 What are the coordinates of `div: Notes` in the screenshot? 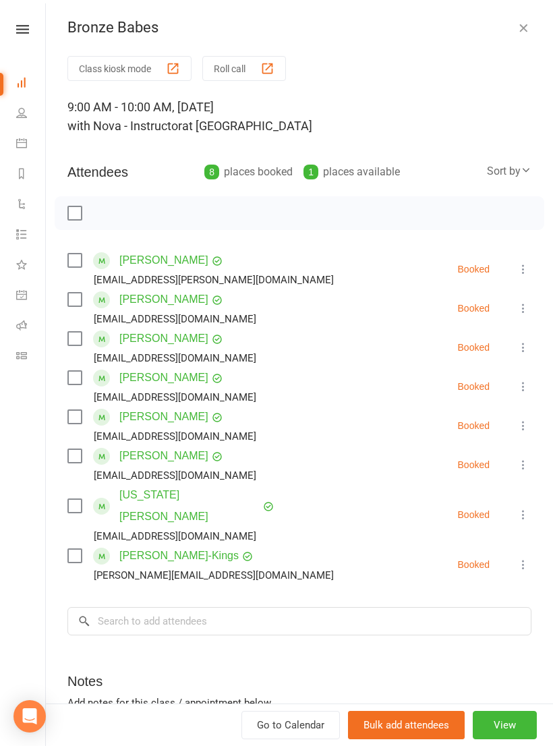 It's located at (85, 681).